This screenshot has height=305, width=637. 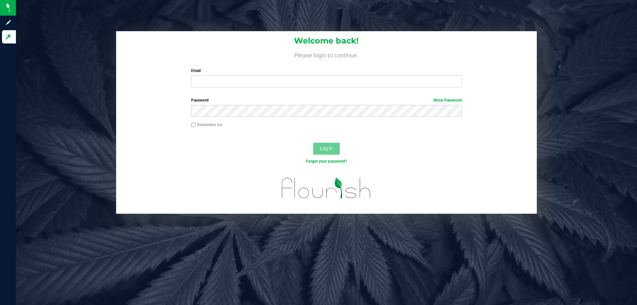 What do you see at coordinates (194, 125) in the screenshot?
I see `input: Remember me` at bounding box center [194, 125].